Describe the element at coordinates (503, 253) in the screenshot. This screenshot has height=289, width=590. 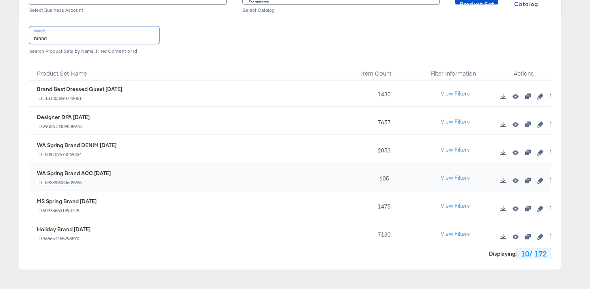
I see `strong: Displaying :` at that location.